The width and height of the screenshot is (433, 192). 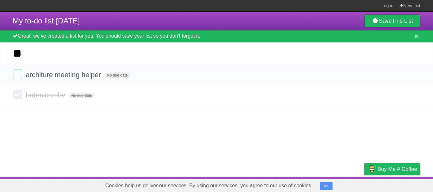 What do you see at coordinates (371, 169) in the screenshot?
I see `img: Buy me a coffee` at bounding box center [371, 169].